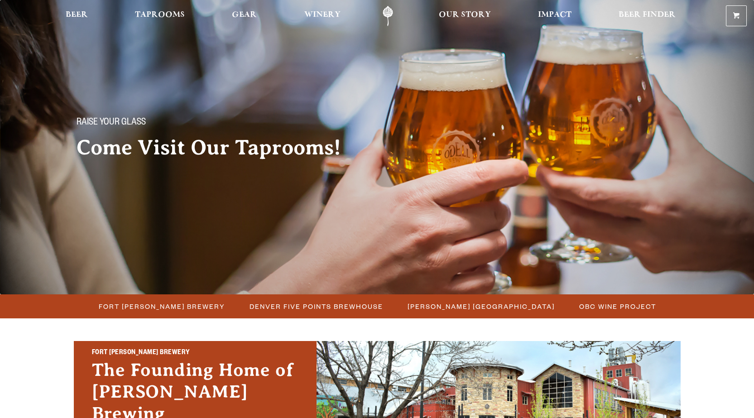 This screenshot has height=418, width=754. Describe the element at coordinates (160, 15) in the screenshot. I see `span: Taprooms` at that location.